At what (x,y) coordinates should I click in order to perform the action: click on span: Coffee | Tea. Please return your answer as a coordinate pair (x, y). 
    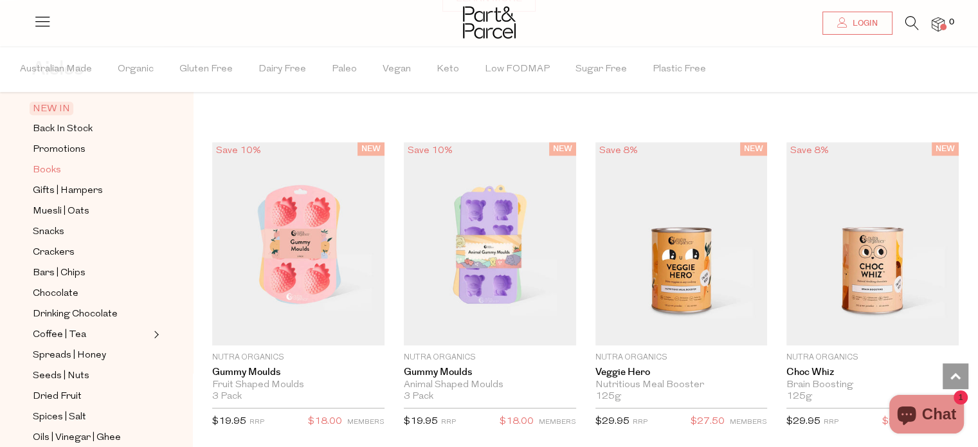
    Looking at the image, I should click on (59, 335).